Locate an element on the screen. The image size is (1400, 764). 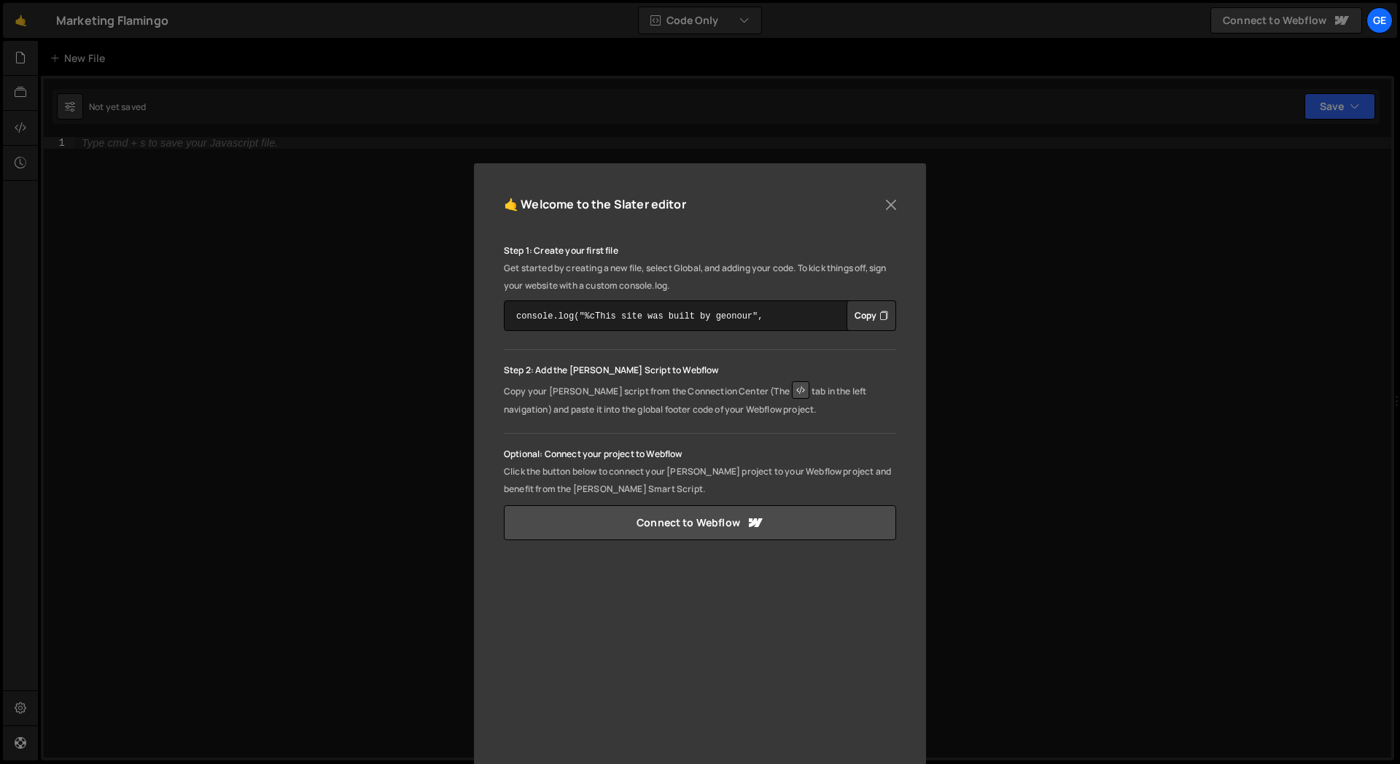
button: Close is located at coordinates (891, 205).